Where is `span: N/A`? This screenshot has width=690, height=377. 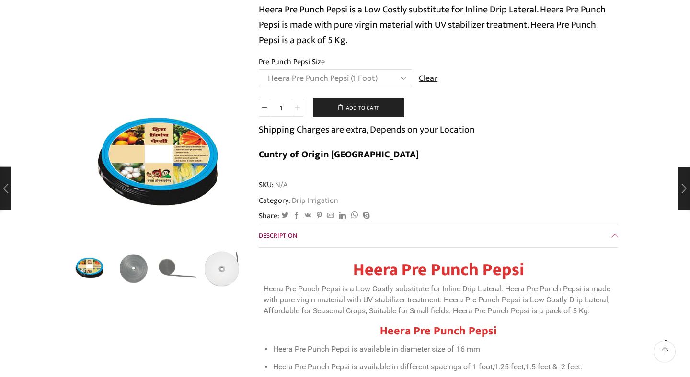 span: N/A is located at coordinates (280, 185).